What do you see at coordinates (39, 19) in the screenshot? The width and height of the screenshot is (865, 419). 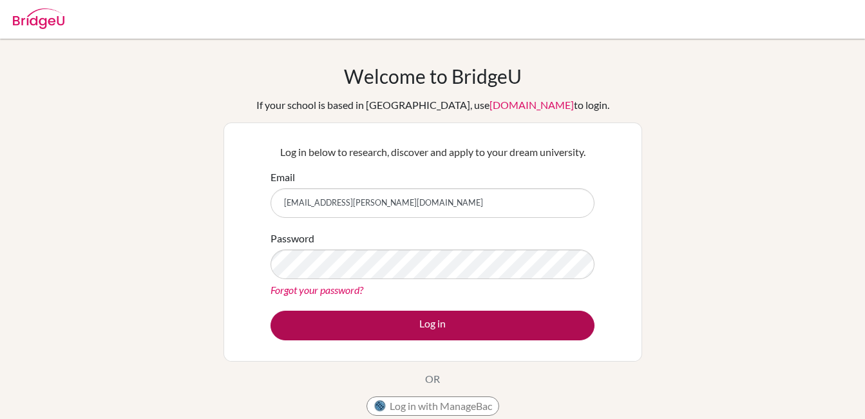 I see `img: Bridge-U` at bounding box center [39, 19].